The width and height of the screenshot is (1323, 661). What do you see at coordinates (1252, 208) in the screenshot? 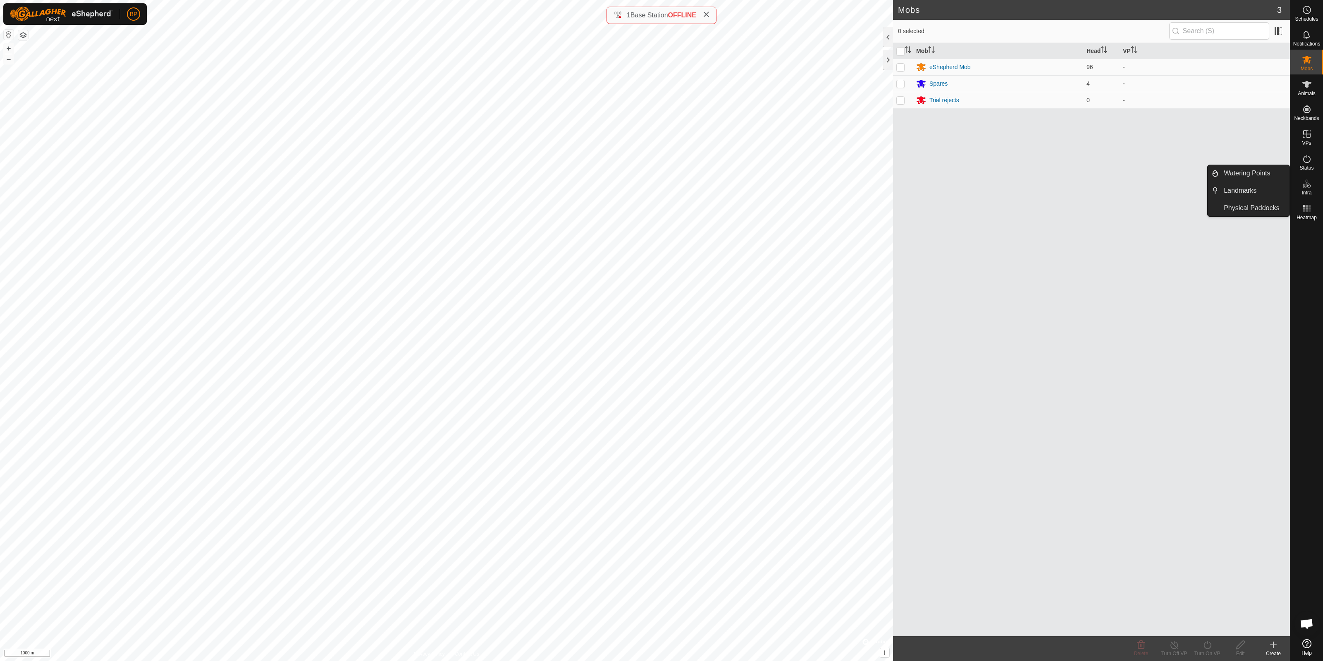
I see `span: Physical Paddocks` at bounding box center [1252, 208].